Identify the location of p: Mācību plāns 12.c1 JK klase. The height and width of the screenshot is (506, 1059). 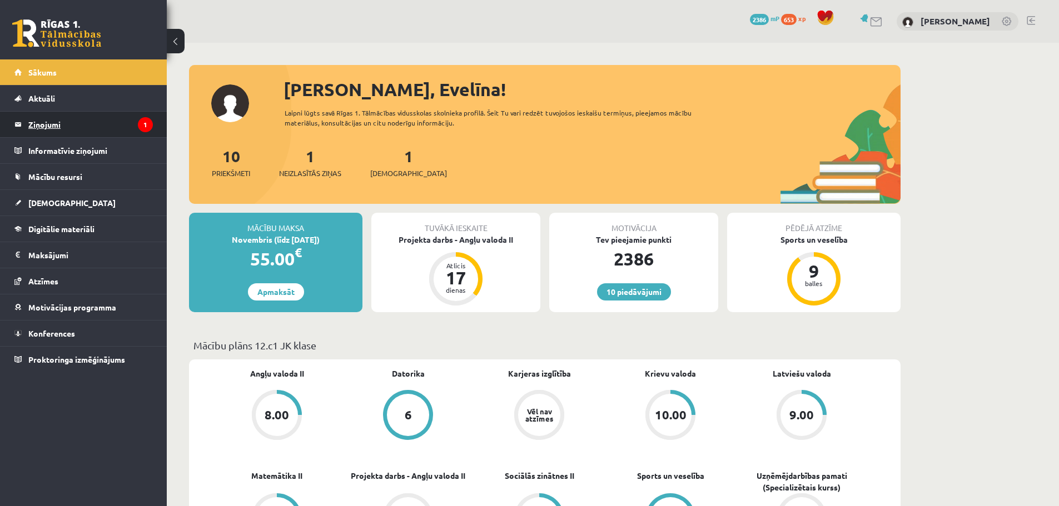
(545, 345).